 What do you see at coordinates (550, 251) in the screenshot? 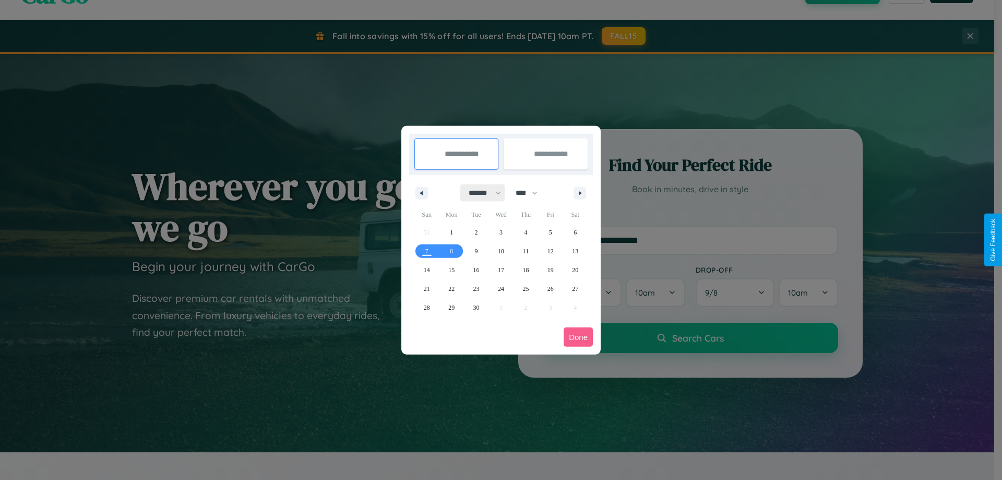
I see `button: 12` at bounding box center [550, 251].